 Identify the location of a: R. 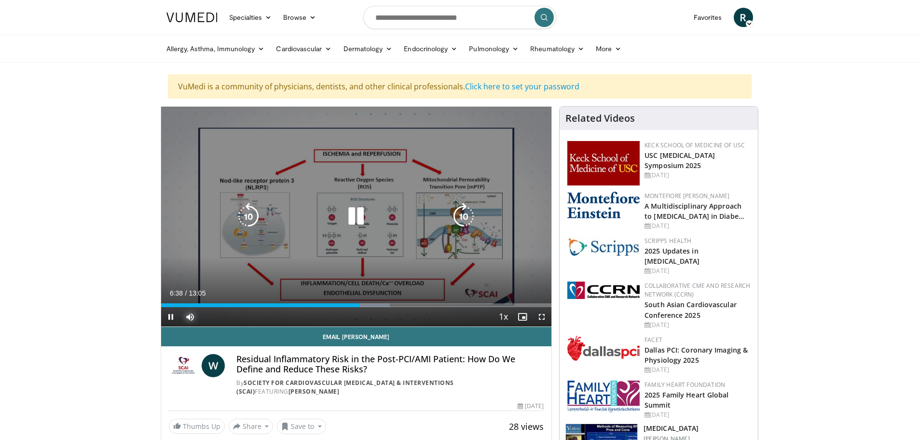
(743, 17).